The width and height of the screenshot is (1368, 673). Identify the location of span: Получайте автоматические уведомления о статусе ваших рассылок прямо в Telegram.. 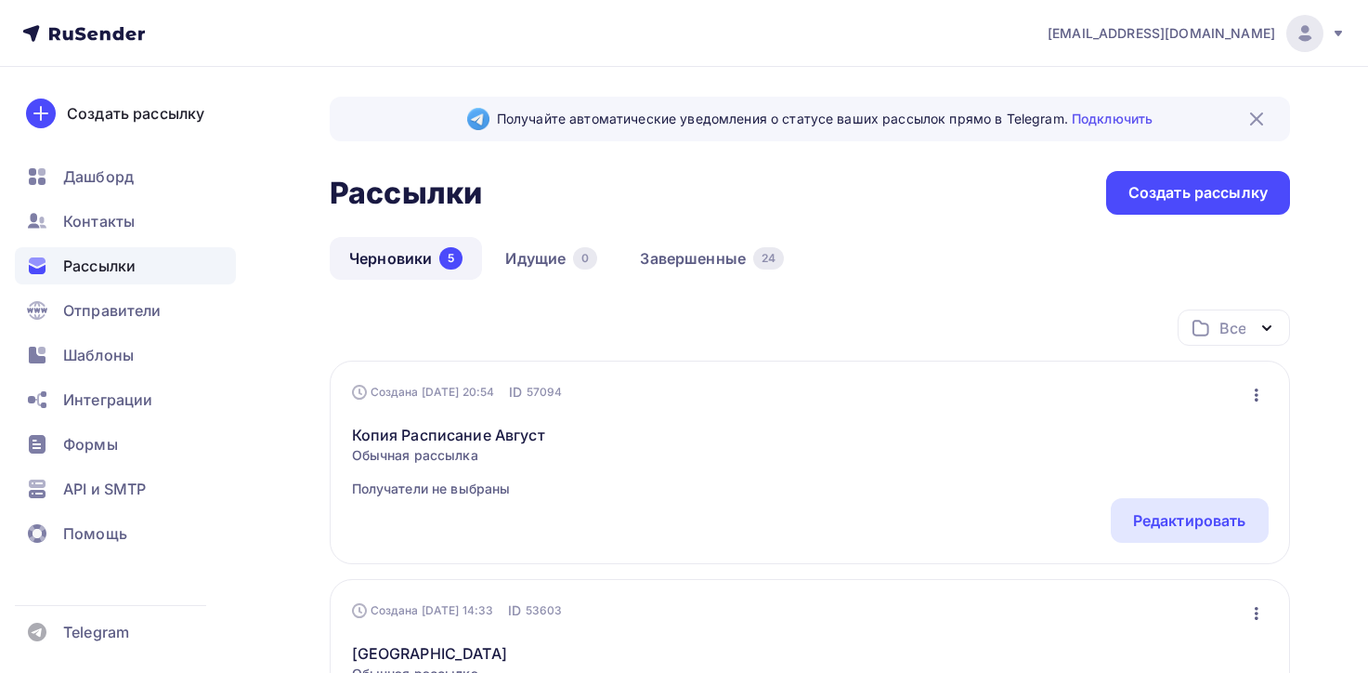
(825, 119).